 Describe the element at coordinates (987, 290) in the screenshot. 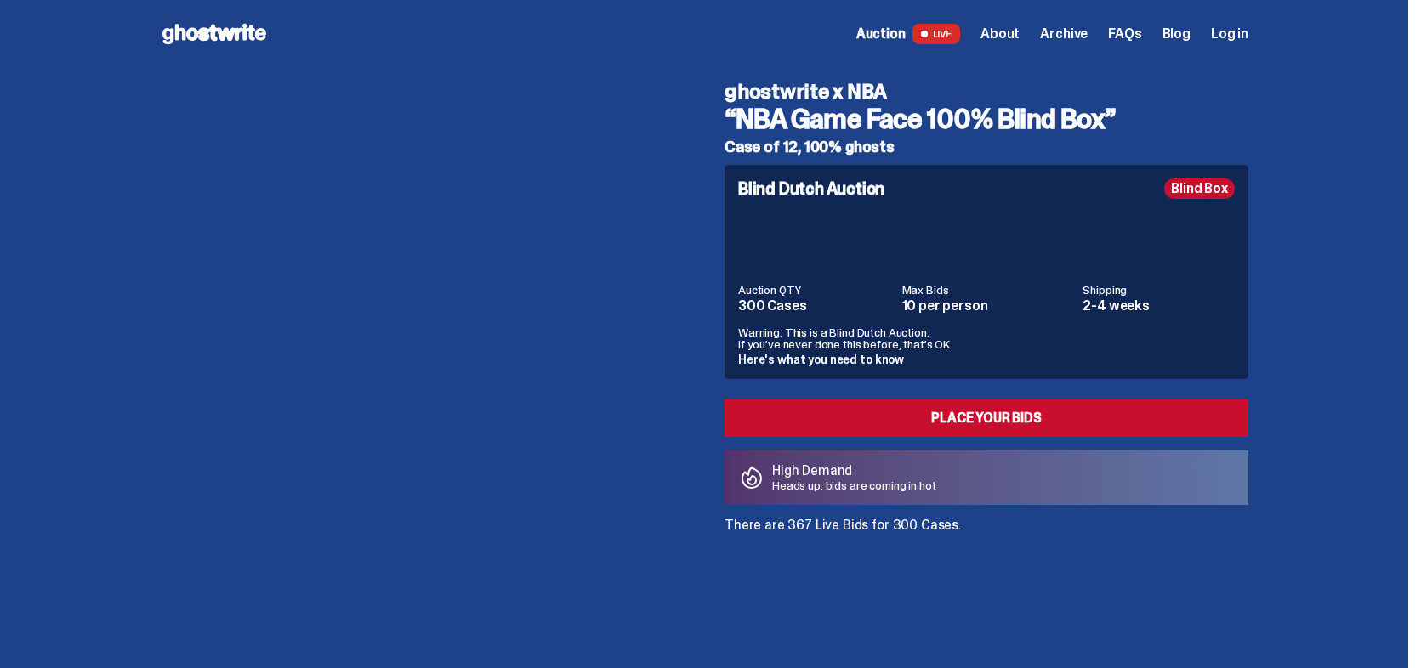

I see `dt: Max Bids` at that location.